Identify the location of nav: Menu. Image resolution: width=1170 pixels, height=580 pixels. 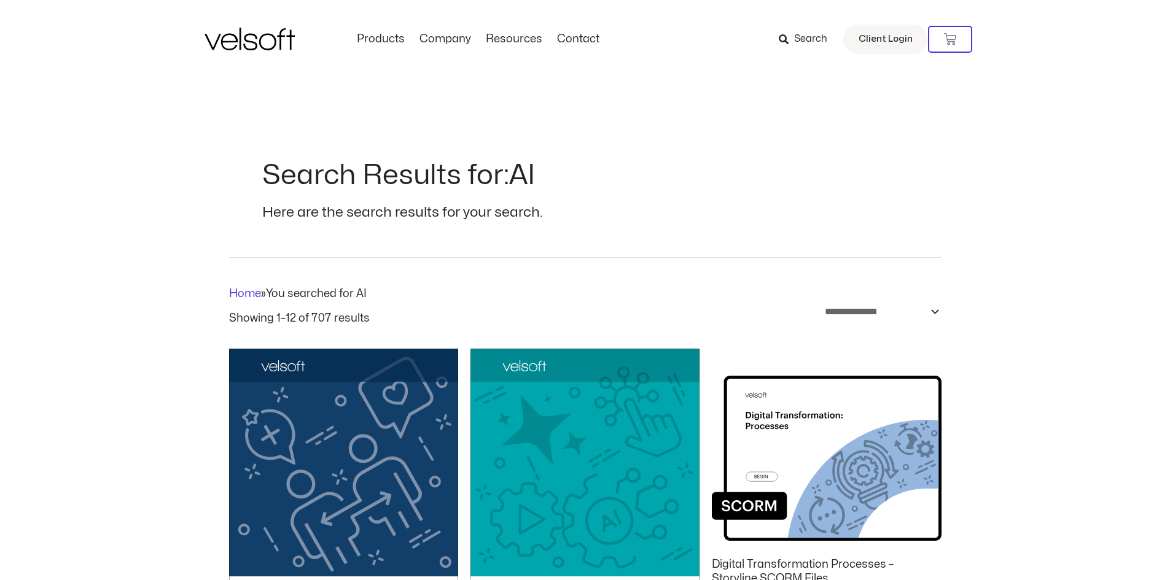
(478, 39).